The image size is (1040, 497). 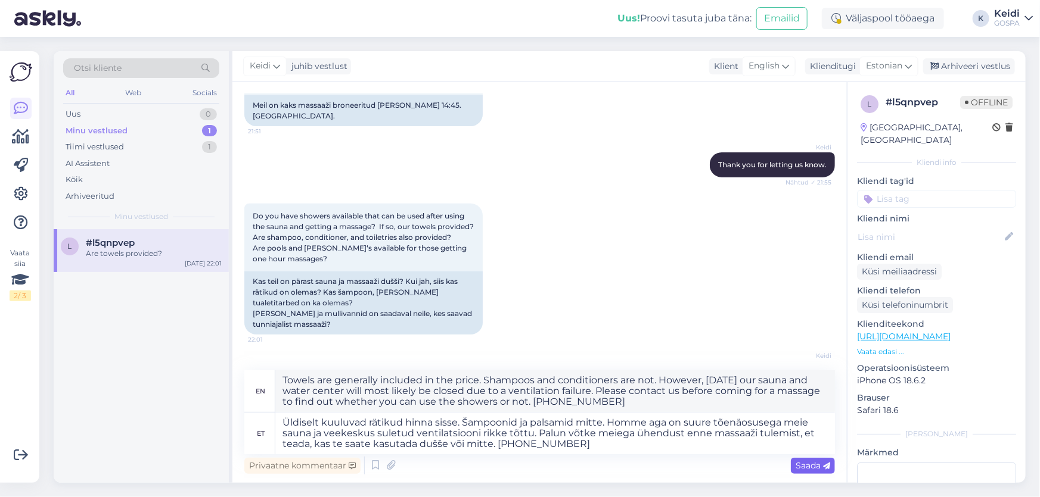 I want to click on p: iPhone OS 18.6.2, so click(x=936, y=381).